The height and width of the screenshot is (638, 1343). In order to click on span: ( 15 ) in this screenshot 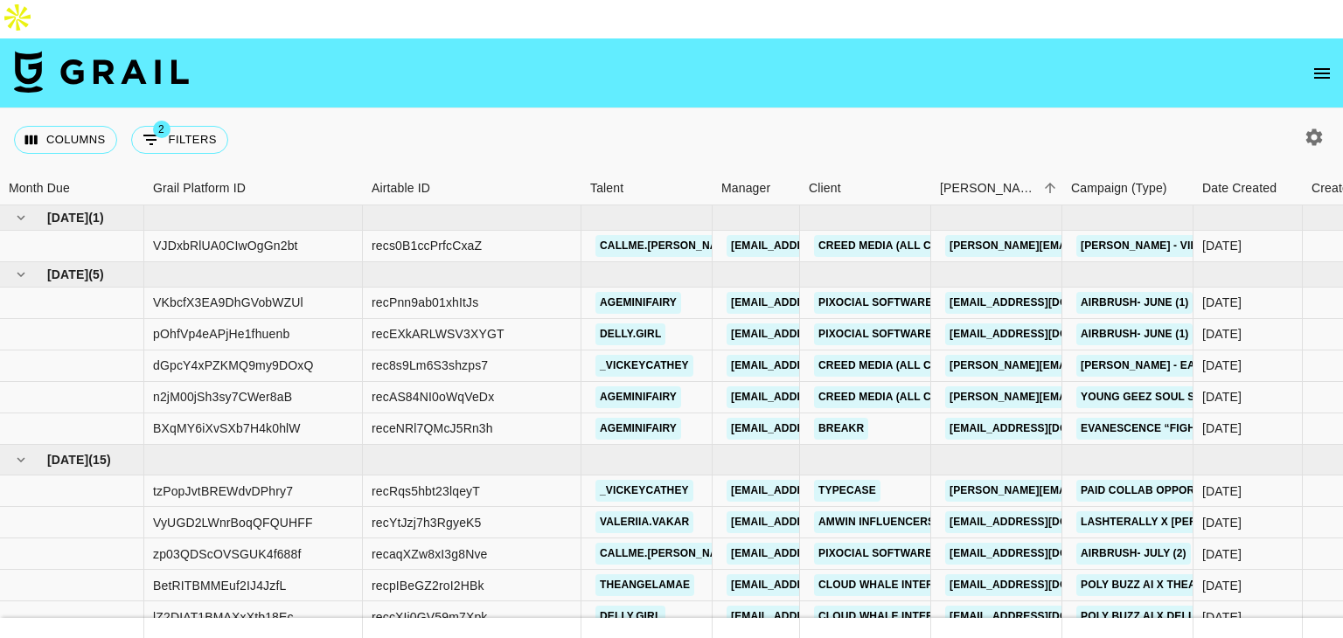, I will do `click(100, 460)`.